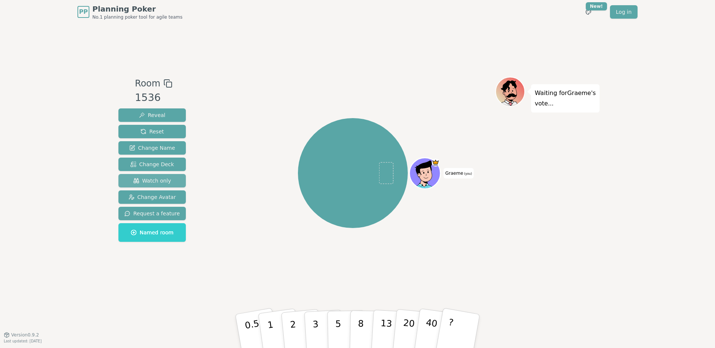  I want to click on span: Named room, so click(152, 233).